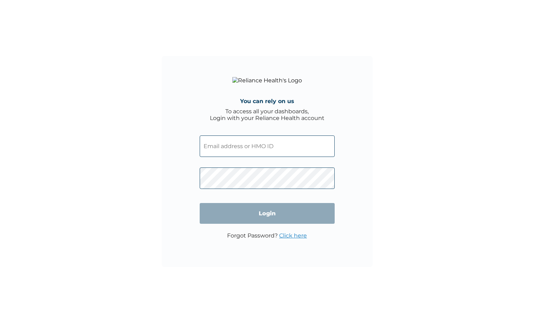  What do you see at coordinates (267, 80) in the screenshot?
I see `img: Reliance Health's Logo` at bounding box center [267, 80].